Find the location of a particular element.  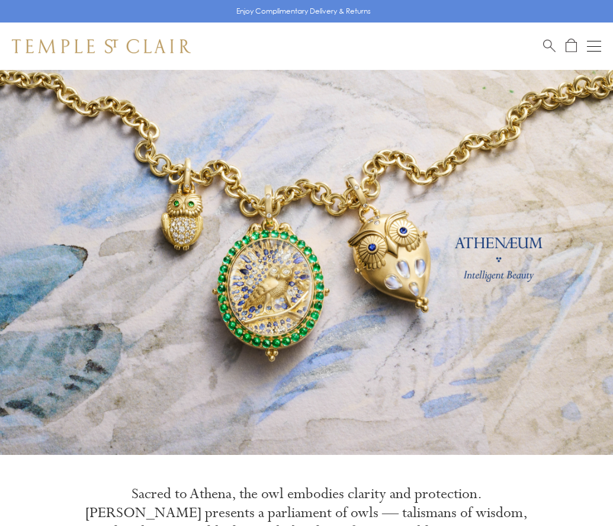

img: Temple St. Clair is located at coordinates (101, 46).